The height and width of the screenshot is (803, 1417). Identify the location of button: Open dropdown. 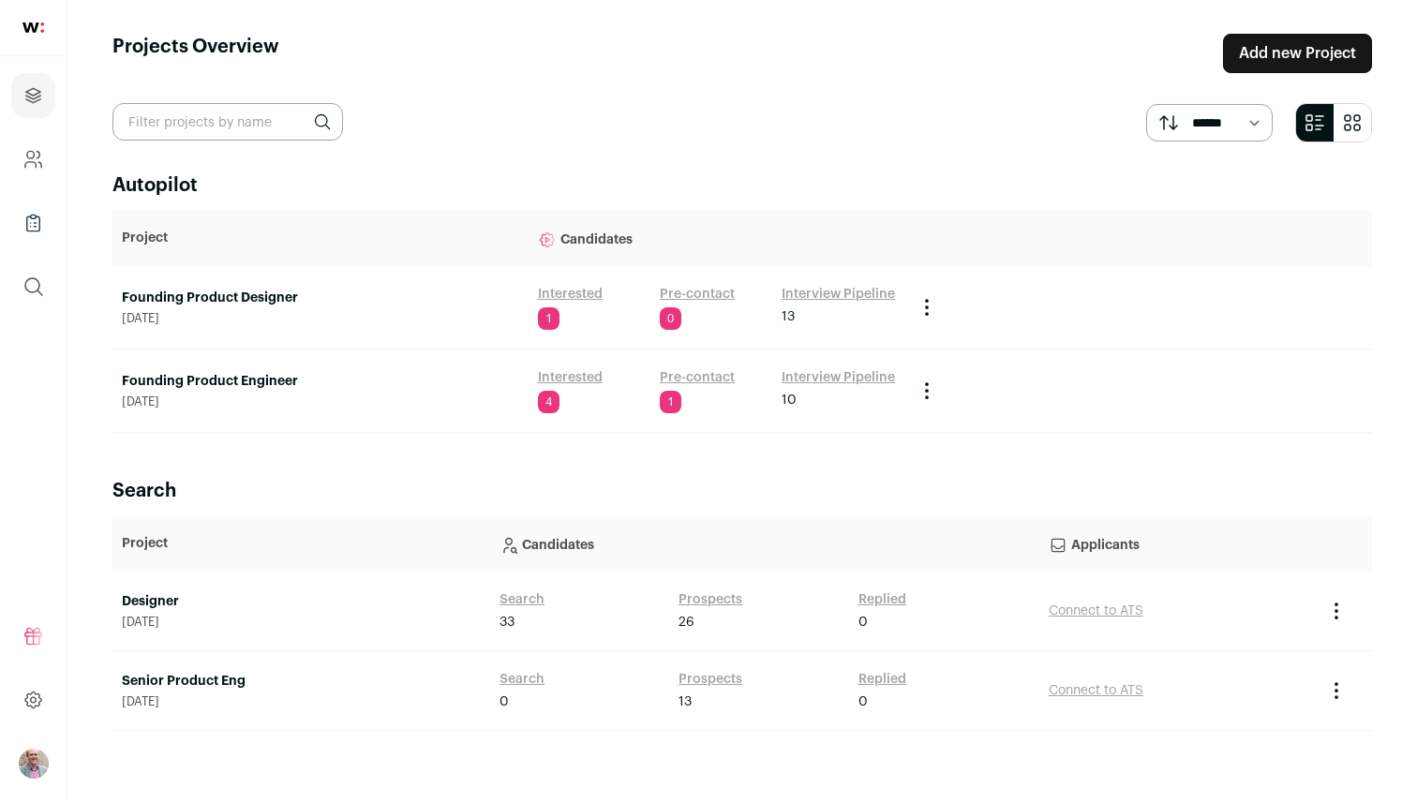
(34, 764).